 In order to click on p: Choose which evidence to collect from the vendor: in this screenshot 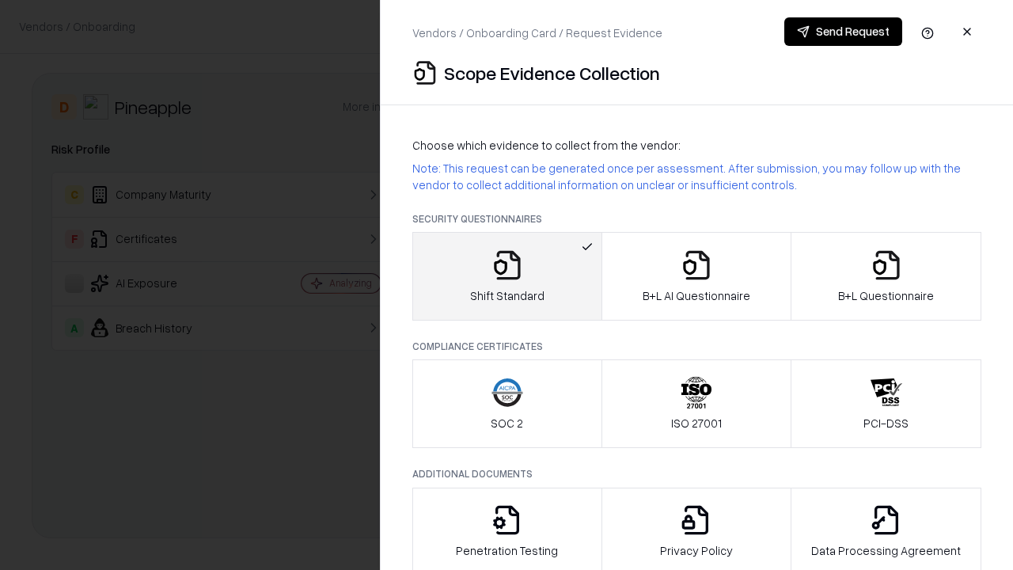, I will do `click(696, 145)`.